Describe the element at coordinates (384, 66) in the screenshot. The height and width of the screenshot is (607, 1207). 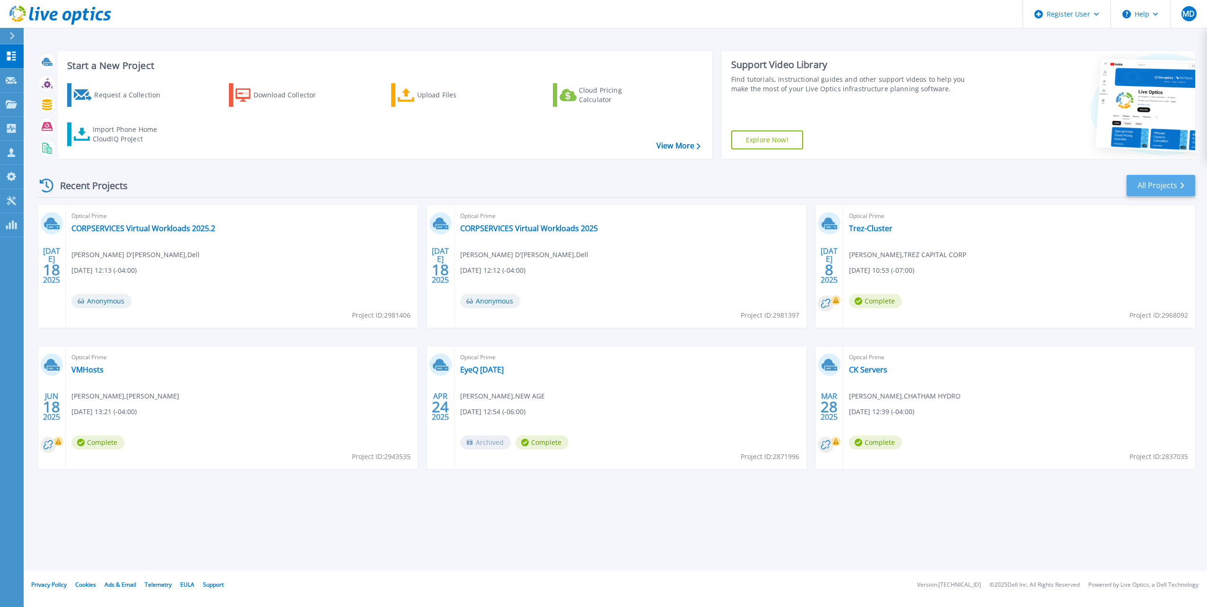
I see `h3: Start a New Project` at that location.